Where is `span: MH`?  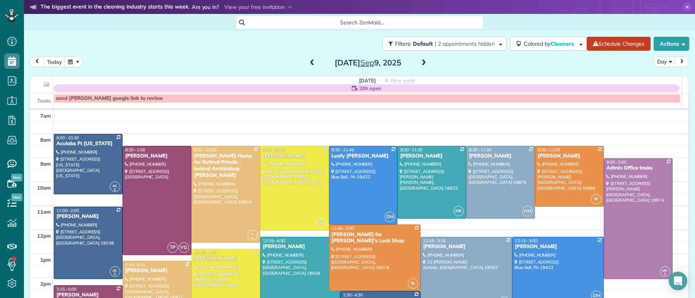 span: MH is located at coordinates (665, 270).